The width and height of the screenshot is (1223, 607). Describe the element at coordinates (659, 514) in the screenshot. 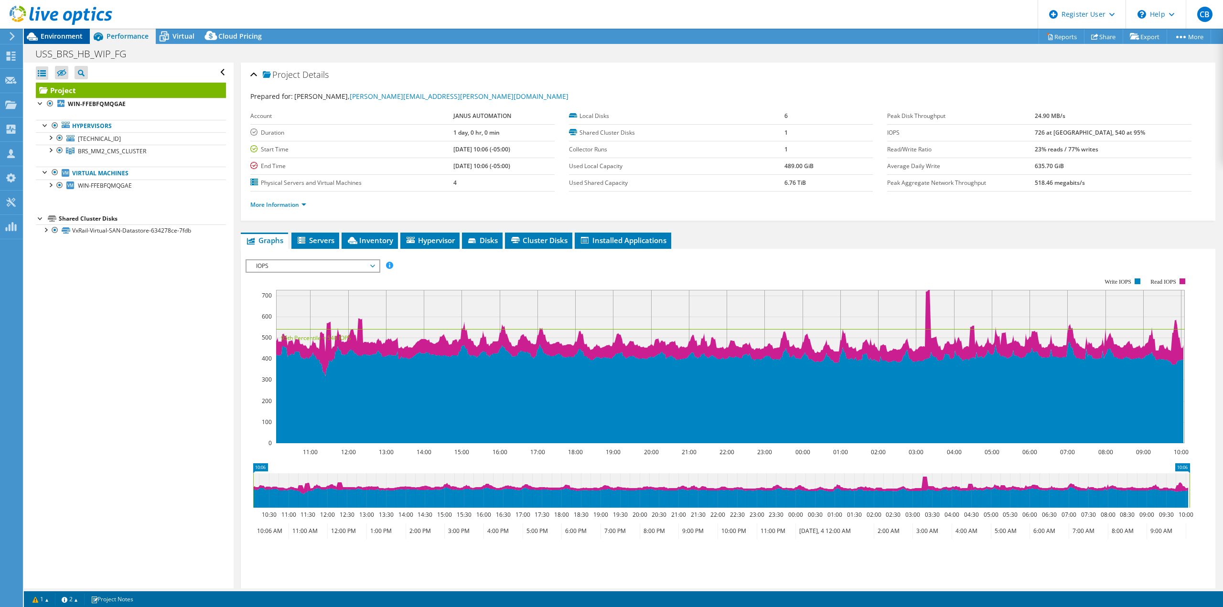

I see `text: 20:30` at that location.